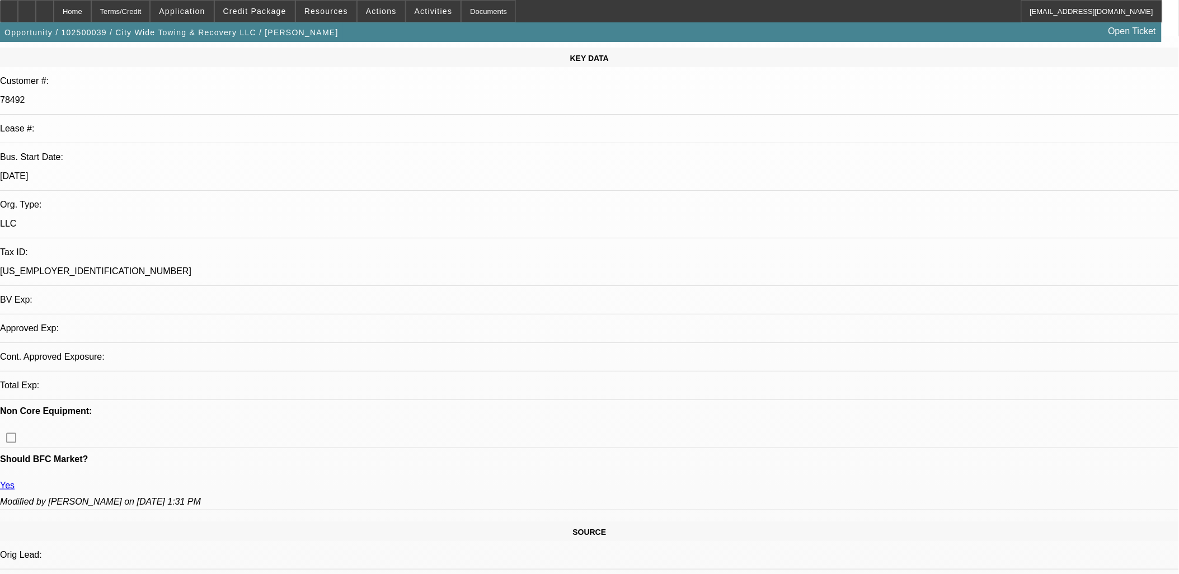 Image resolution: width=1179 pixels, height=574 pixels. Describe the element at coordinates (1132, 31) in the screenshot. I see `a: Open Ticket` at that location.